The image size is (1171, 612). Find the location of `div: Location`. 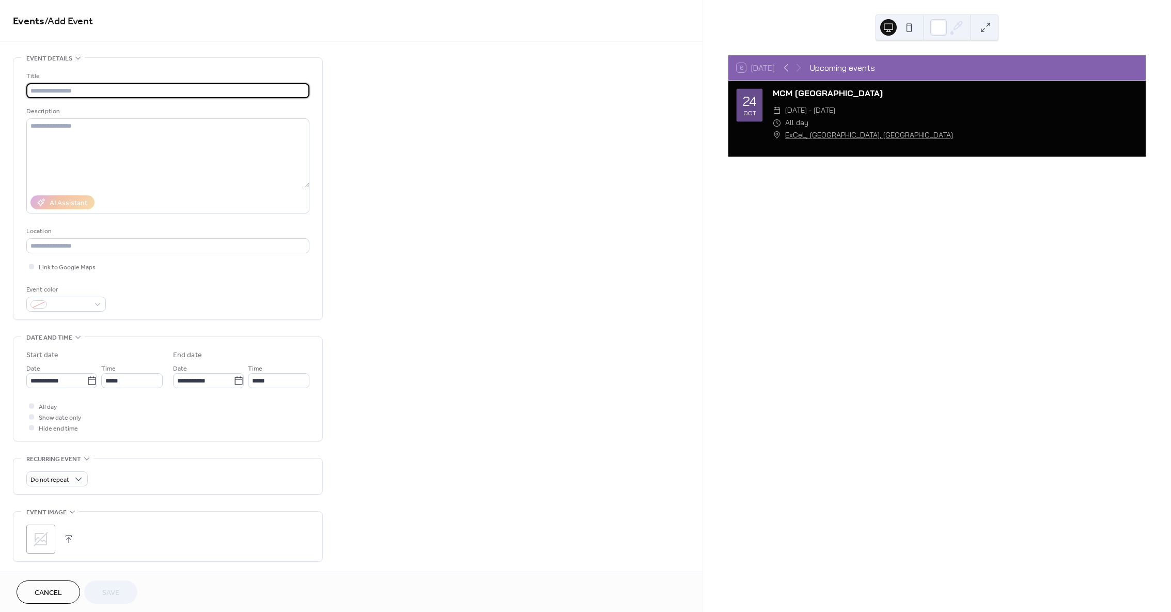

div: Location is located at coordinates (167, 231).